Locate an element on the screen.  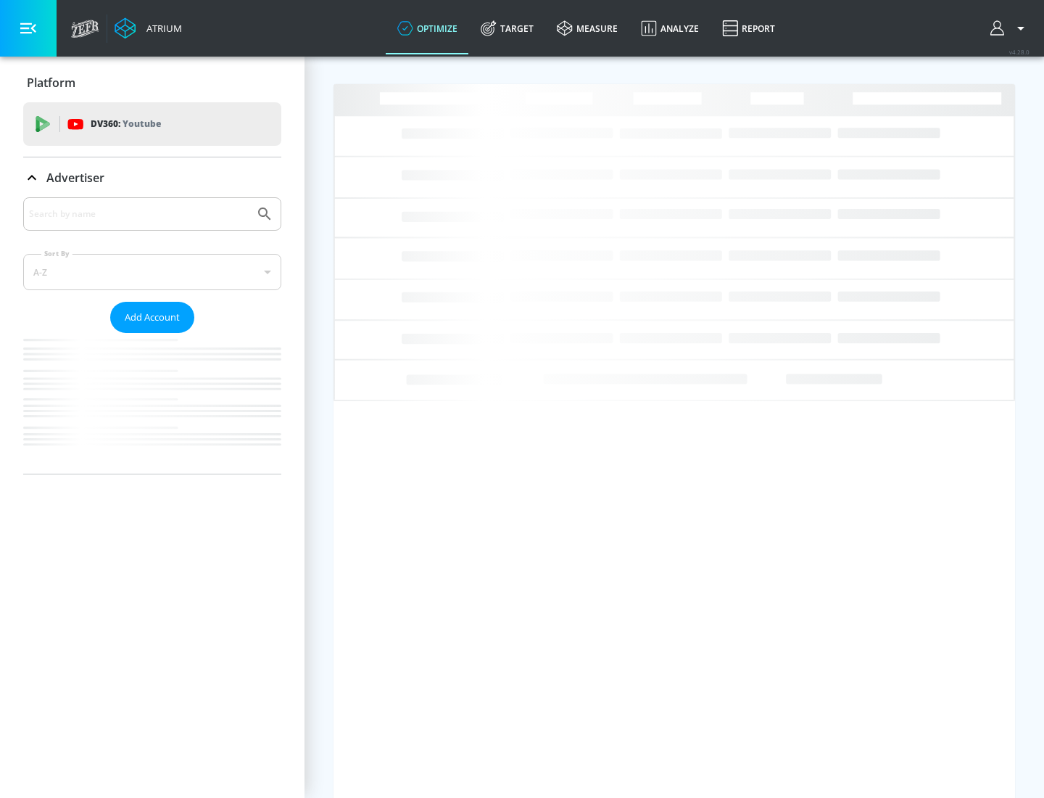
div: DV360: Youtube is located at coordinates (152, 124).